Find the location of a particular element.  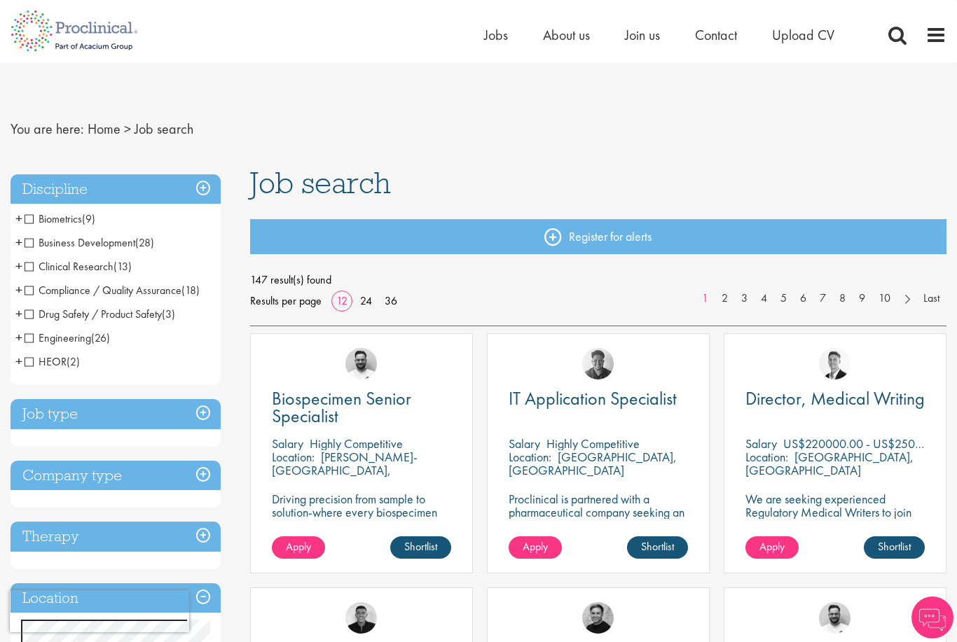

span: Biometrics is located at coordinates (60, 218).